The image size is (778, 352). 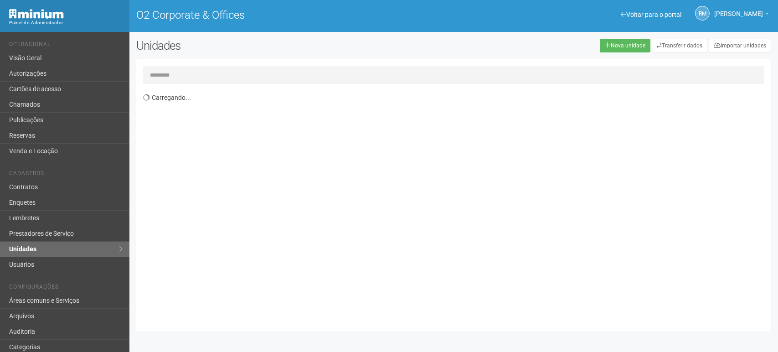 What do you see at coordinates (740, 46) in the screenshot?
I see `a: Importar unidades` at bounding box center [740, 46].